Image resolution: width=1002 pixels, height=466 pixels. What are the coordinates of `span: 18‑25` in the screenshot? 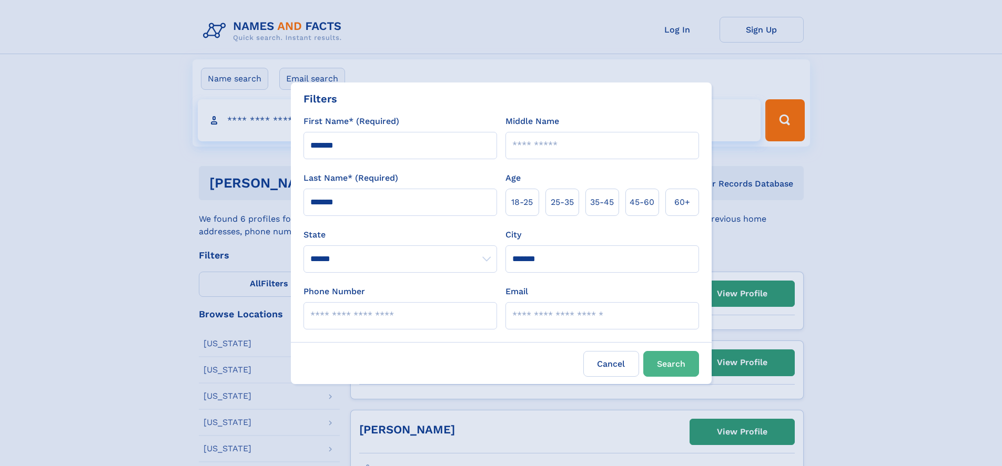 It's located at (522, 202).